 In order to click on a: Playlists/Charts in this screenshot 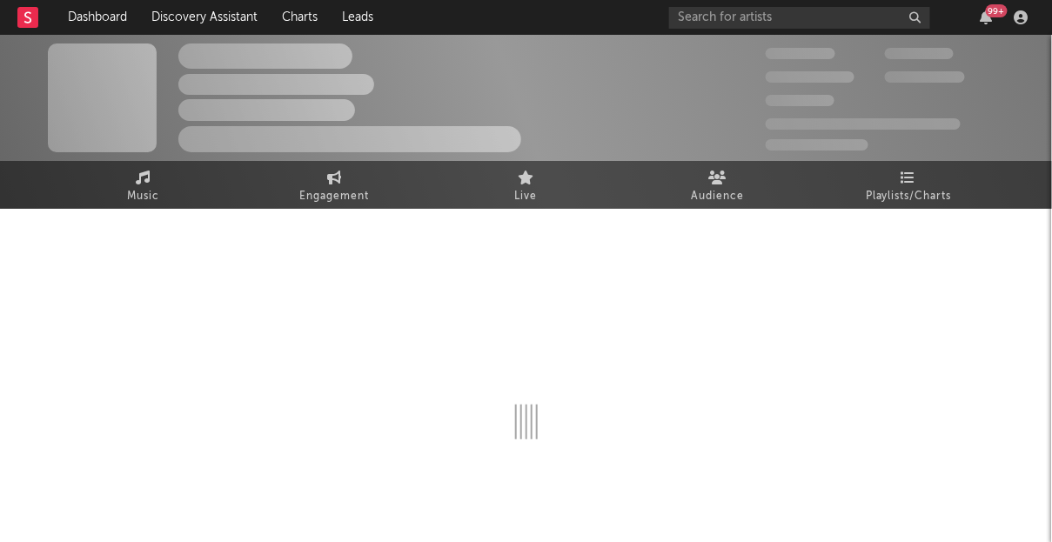, I will do `click(909, 184)`.